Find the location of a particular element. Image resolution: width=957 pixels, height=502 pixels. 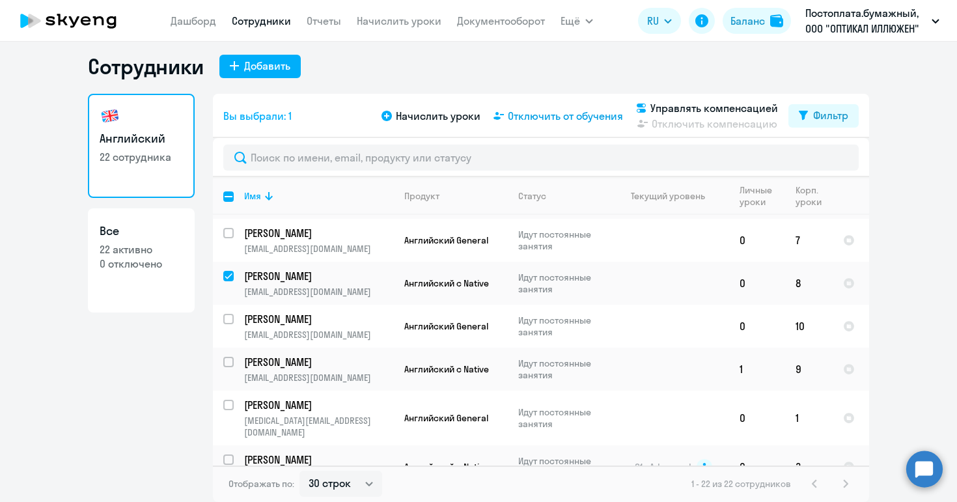

a: Балансbalance is located at coordinates (756, 21).